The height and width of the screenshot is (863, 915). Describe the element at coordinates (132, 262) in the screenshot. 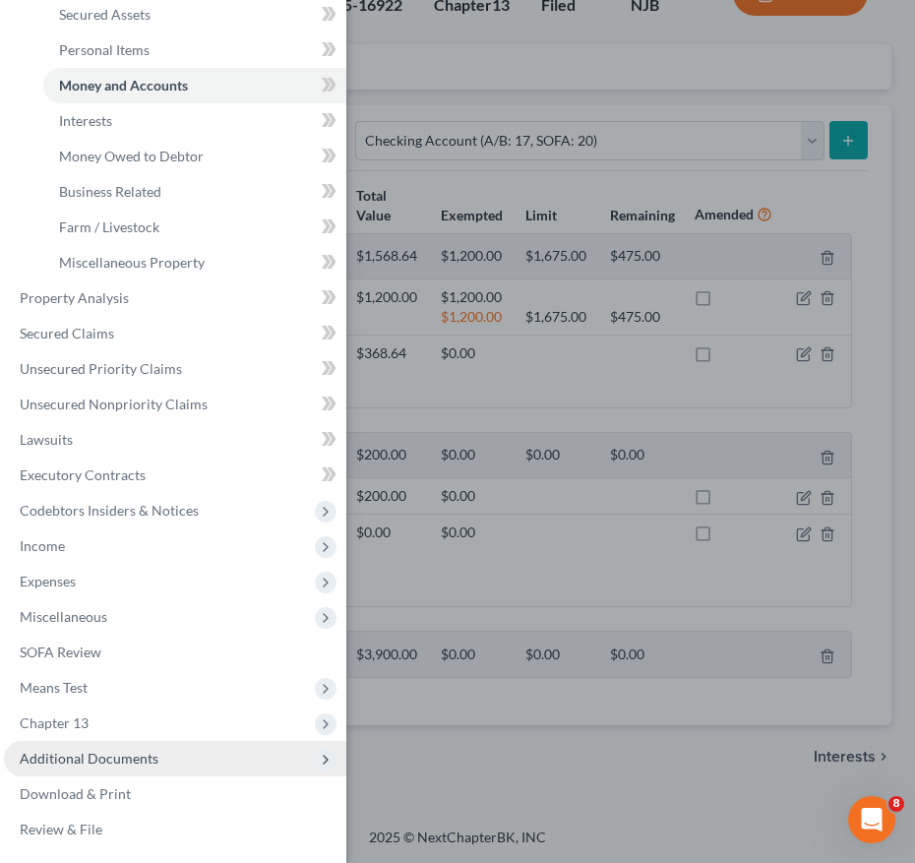

I see `span: Miscellaneous Property` at that location.